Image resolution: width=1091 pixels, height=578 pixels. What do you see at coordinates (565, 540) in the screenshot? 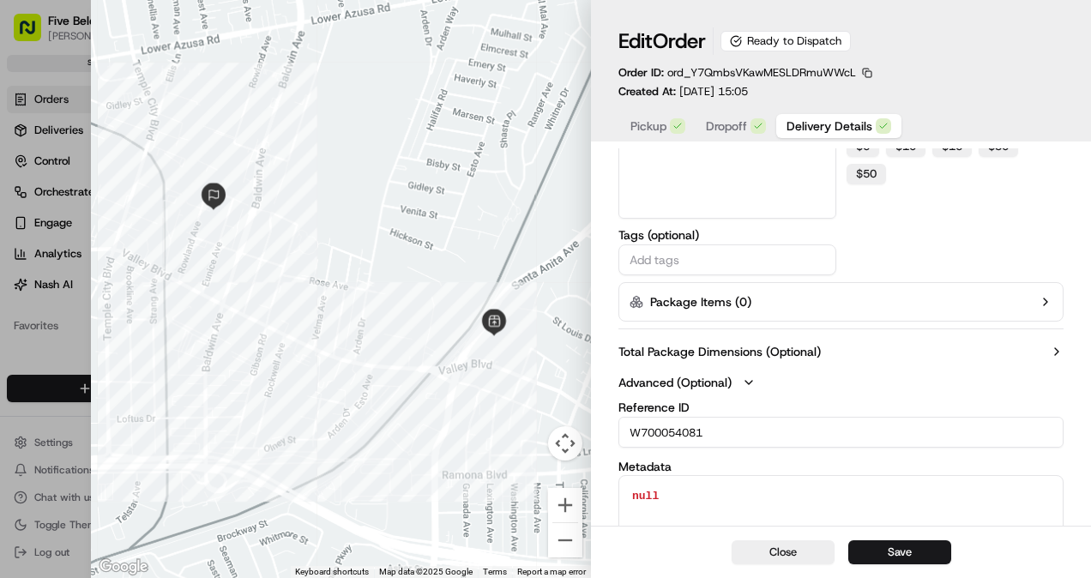
I see `button: Zoom out` at bounding box center [565, 540].